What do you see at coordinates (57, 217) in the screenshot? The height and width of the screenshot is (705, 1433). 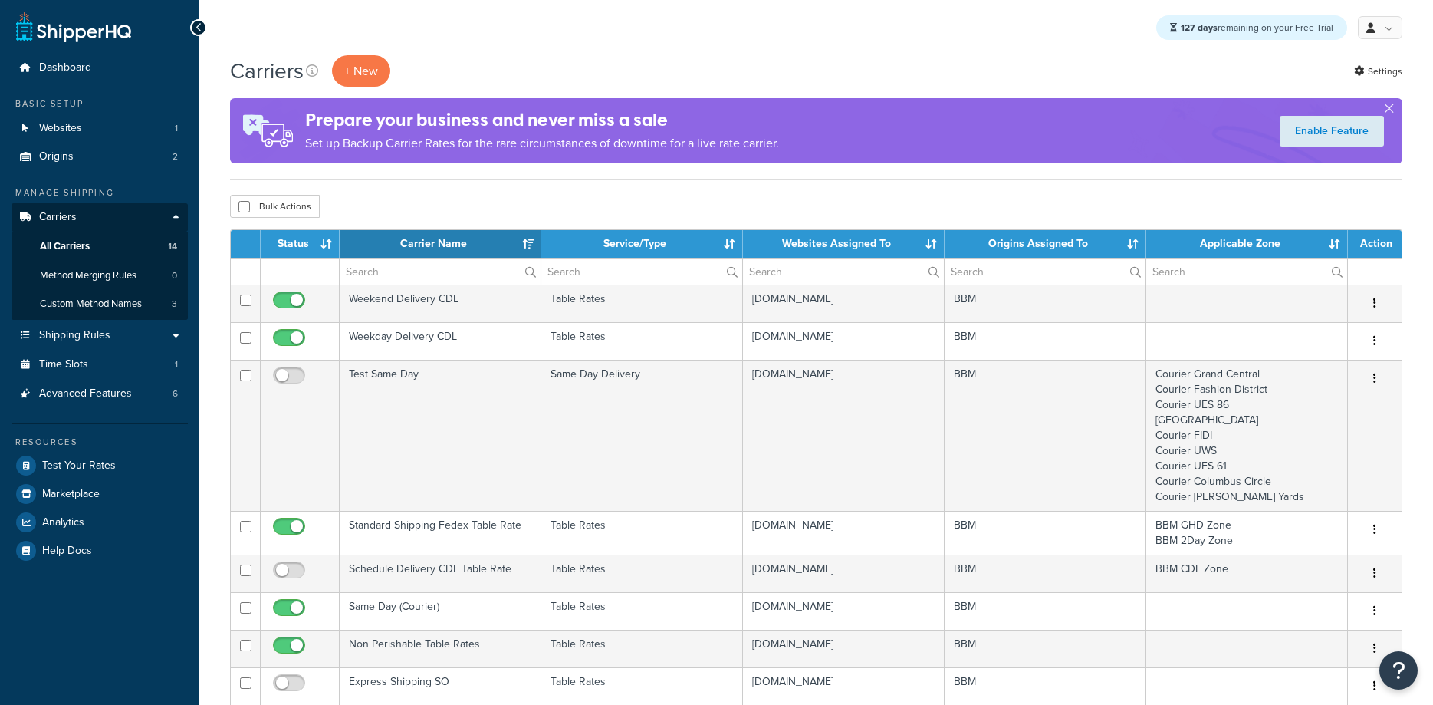 I see `span: Carriers` at bounding box center [57, 217].